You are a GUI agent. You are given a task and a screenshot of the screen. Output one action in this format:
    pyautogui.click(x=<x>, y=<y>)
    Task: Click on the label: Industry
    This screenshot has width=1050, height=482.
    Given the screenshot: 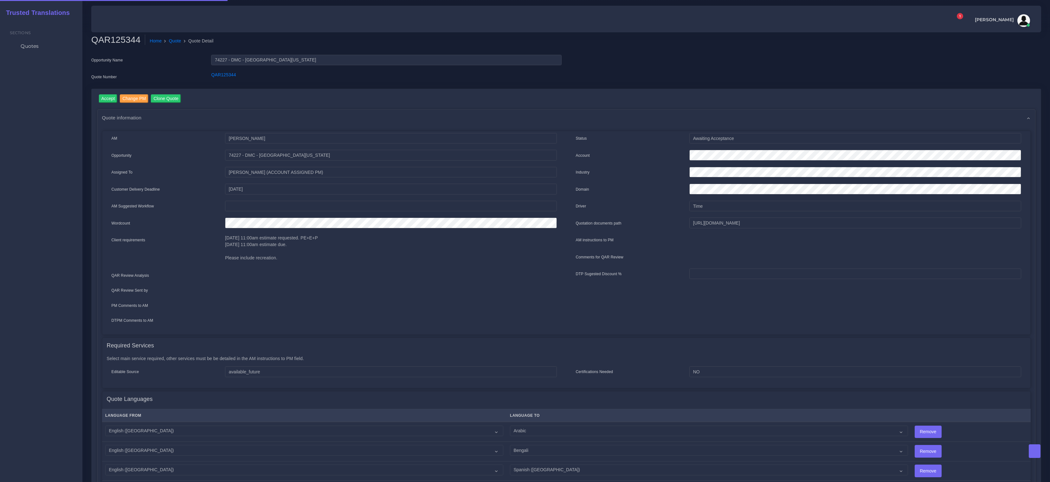 What is the action you would take?
    pyautogui.click(x=583, y=172)
    